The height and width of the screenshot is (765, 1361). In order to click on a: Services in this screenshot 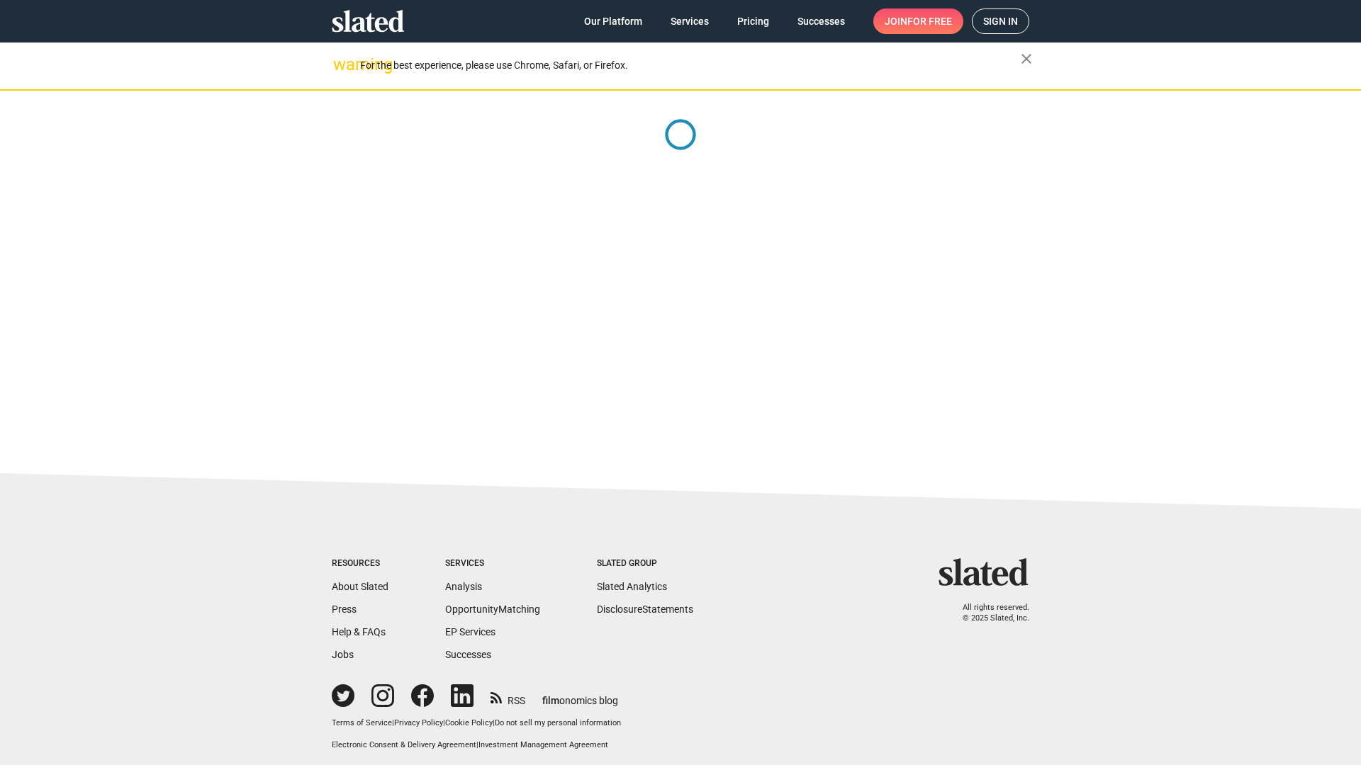, I will do `click(690, 21)`.